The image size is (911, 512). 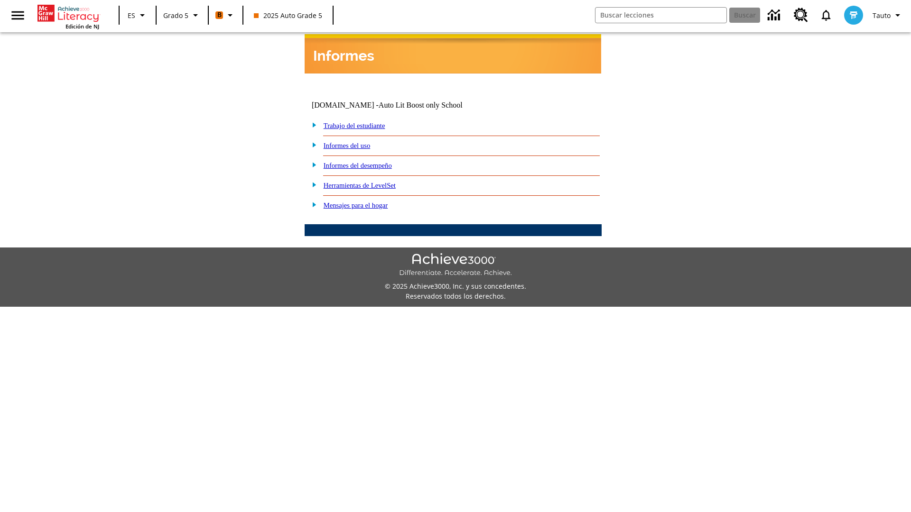 I want to click on a: Informes del desempeño, so click(x=358, y=166).